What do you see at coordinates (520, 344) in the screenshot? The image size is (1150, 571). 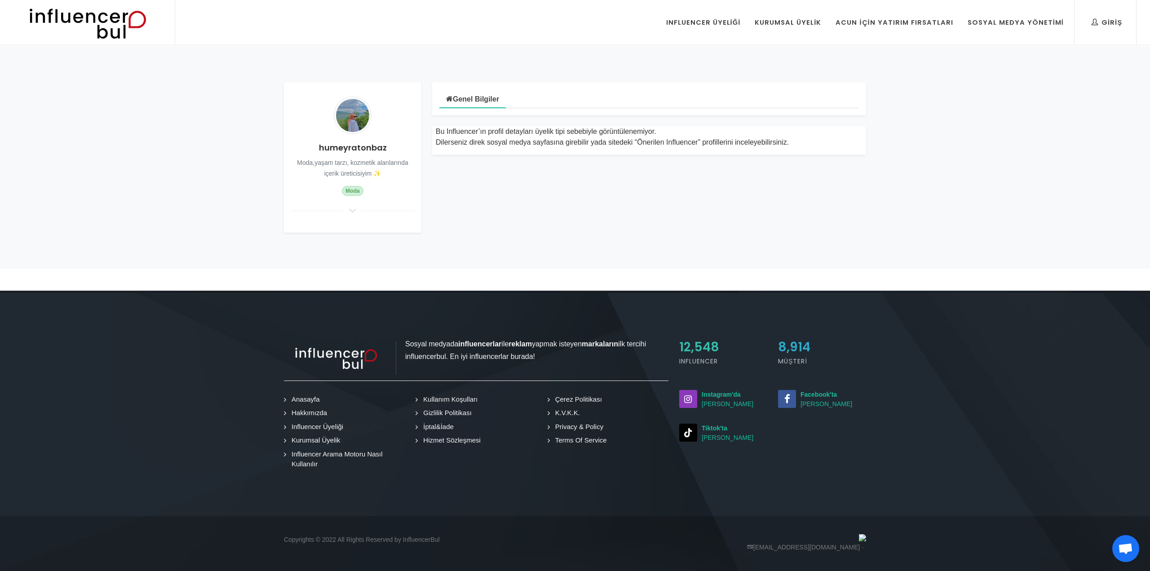 I see `strong: reklam` at bounding box center [520, 344].